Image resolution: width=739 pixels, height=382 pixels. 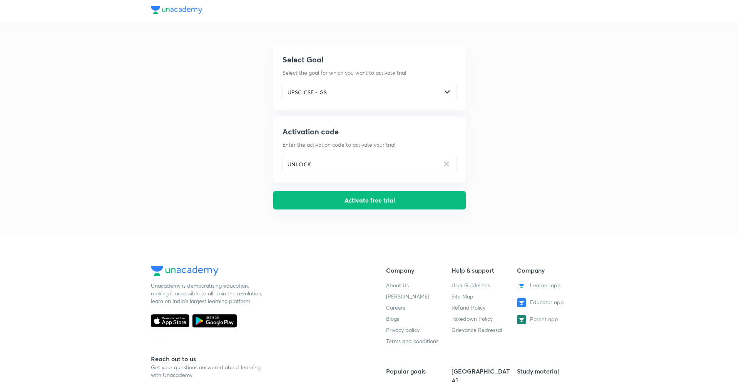 What do you see at coordinates (185, 270) in the screenshot?
I see `img: Unacademy Logo` at bounding box center [185, 270].